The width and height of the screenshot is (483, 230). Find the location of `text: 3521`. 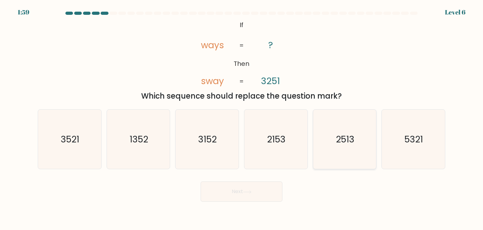

text: 3521 is located at coordinates (70, 139).